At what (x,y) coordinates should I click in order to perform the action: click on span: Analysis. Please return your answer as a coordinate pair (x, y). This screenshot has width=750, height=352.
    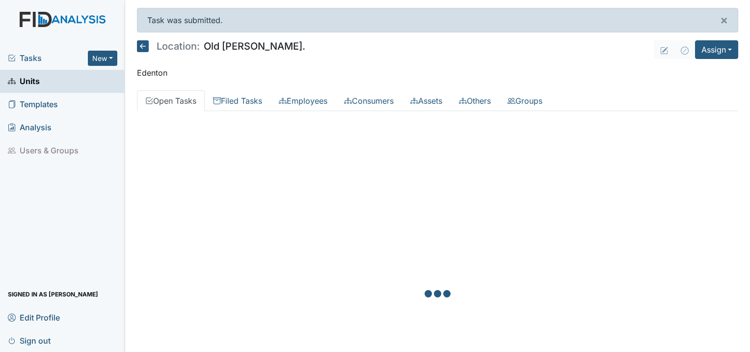
    Looking at the image, I should click on (29, 127).